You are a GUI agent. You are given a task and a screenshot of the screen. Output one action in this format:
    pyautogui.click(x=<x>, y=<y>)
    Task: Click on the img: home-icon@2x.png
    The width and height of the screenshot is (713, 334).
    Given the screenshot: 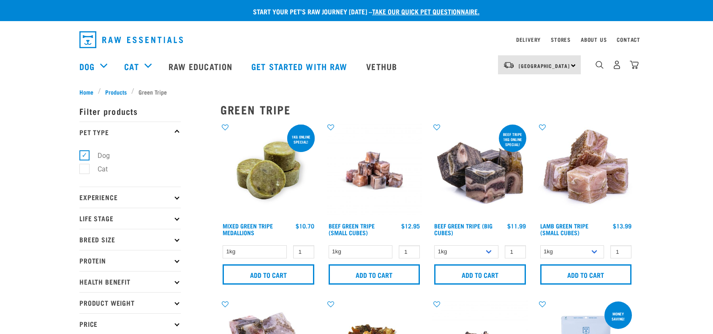 What is the action you would take?
    pyautogui.click(x=634, y=65)
    